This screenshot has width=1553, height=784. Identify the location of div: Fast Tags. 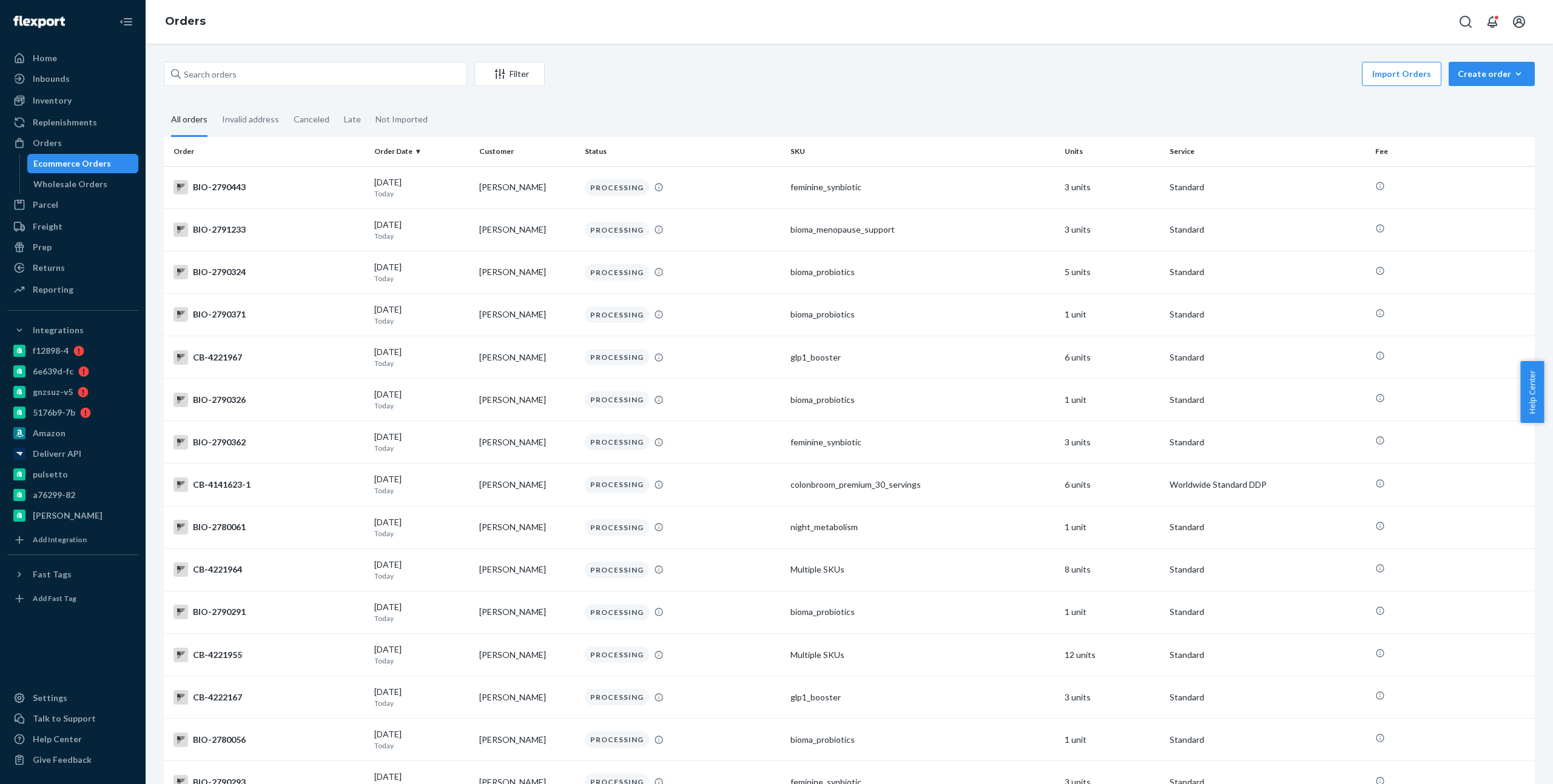
(53, 575).